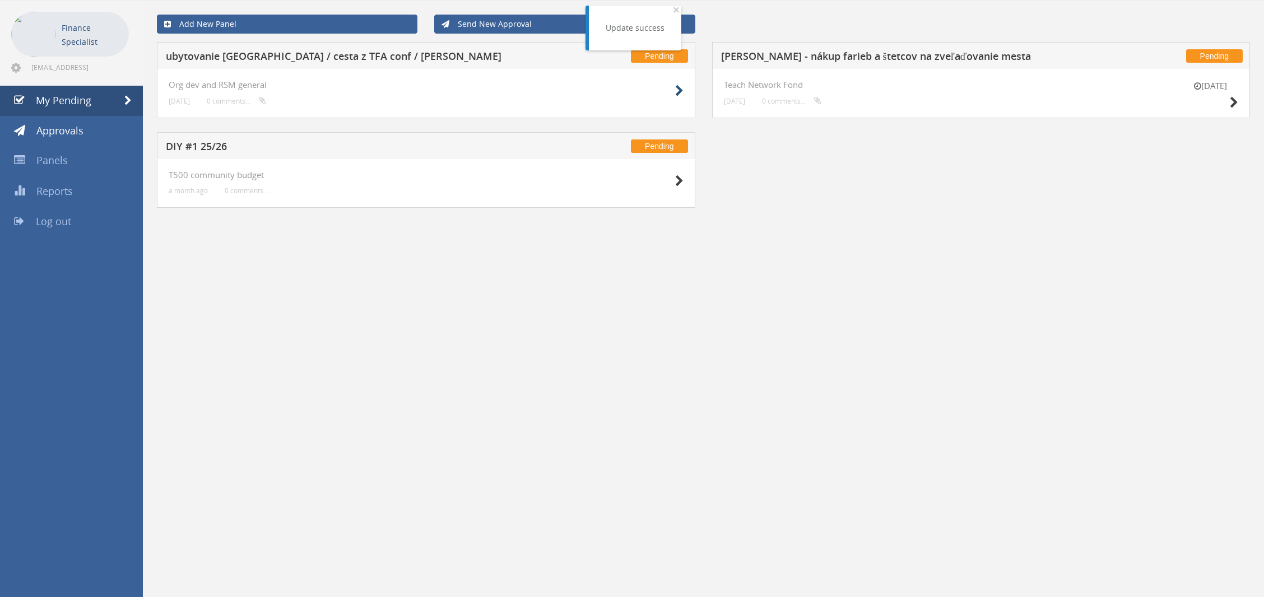 The image size is (1264, 597). Describe the element at coordinates (63, 100) in the screenshot. I see `span: My Pending` at that location.